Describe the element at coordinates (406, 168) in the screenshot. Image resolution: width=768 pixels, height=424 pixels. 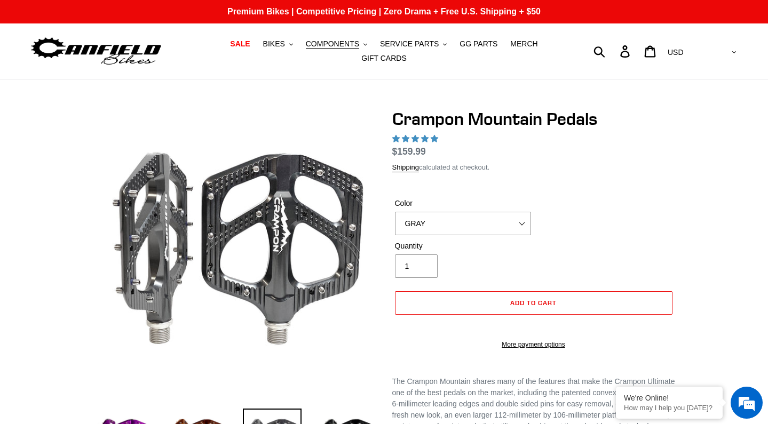
I see `a: Shipping` at that location.